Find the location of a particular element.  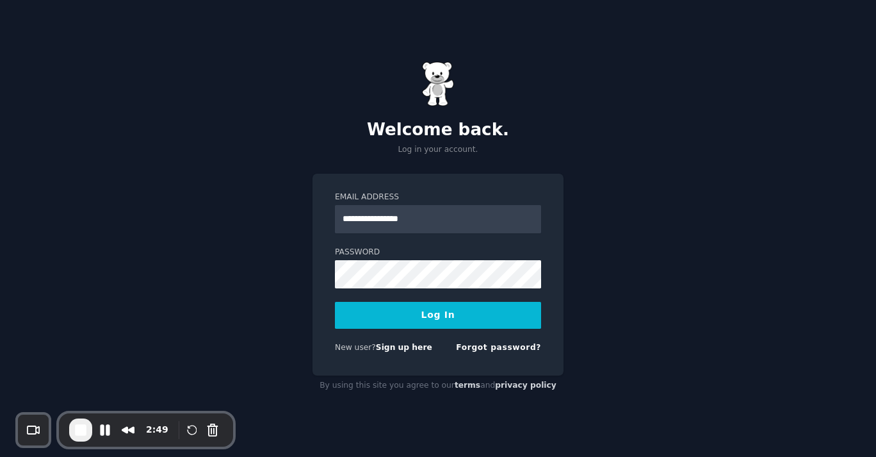

a: privacy policy is located at coordinates (526, 385).